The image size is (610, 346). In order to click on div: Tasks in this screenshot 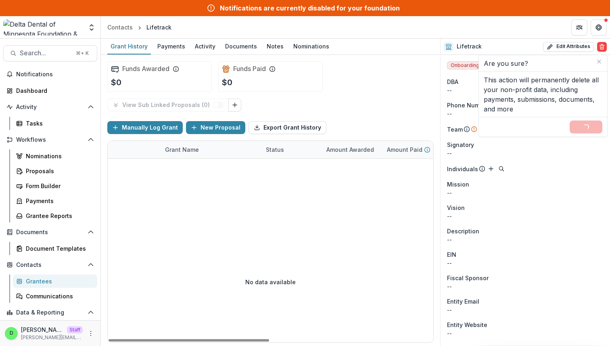, I will do `click(58, 123)`.